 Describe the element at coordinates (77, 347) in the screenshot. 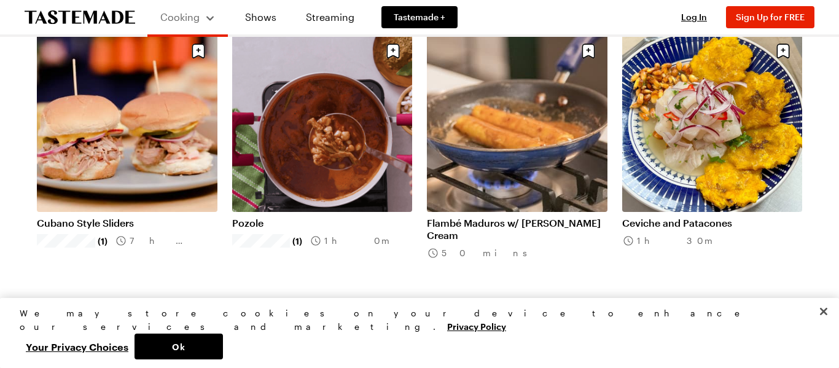

I see `button: Your Privacy Choices` at that location.